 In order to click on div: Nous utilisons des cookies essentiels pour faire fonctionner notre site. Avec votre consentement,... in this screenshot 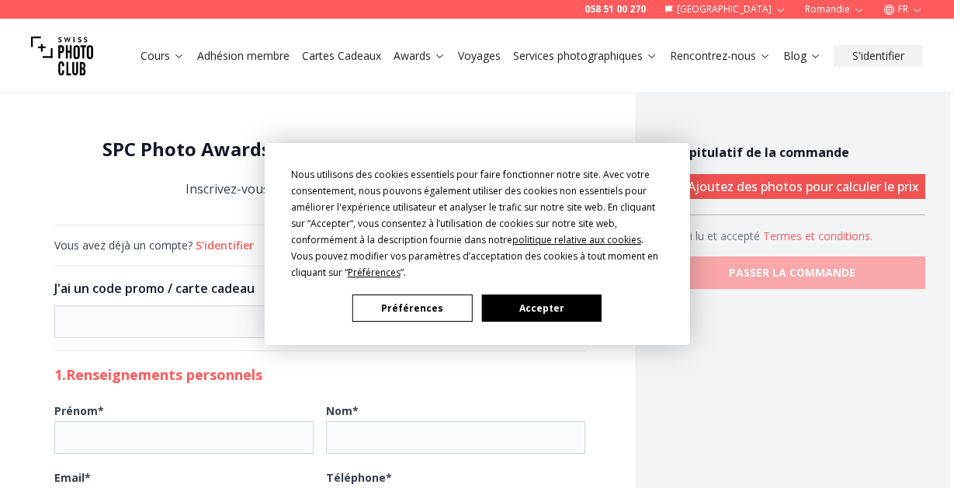, I will do `click(478, 223)`.